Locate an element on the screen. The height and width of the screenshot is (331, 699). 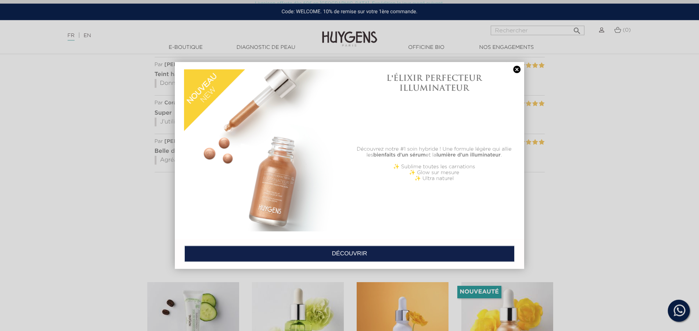
p: Découvrez notre #1 soin hybride ! Une formule légère qui allie les et la . is located at coordinates (434, 152).